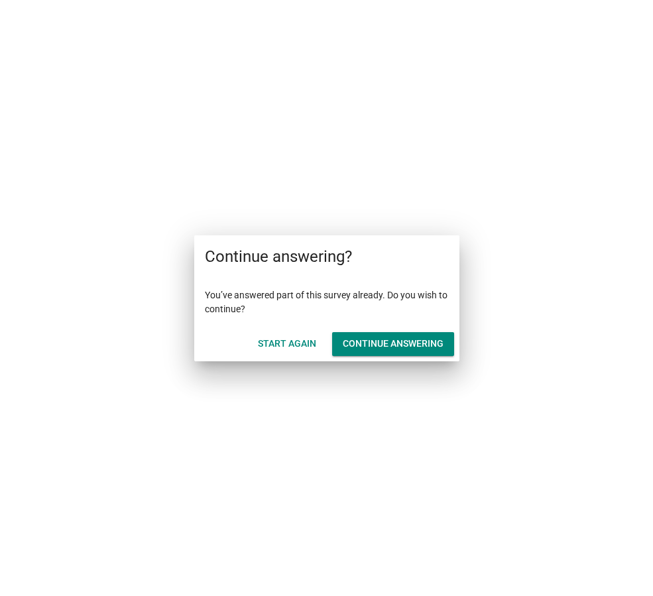 Image resolution: width=653 pixels, height=596 pixels. I want to click on div: You’ve answered part of this survey already. Do you wish to continue?, so click(327, 302).